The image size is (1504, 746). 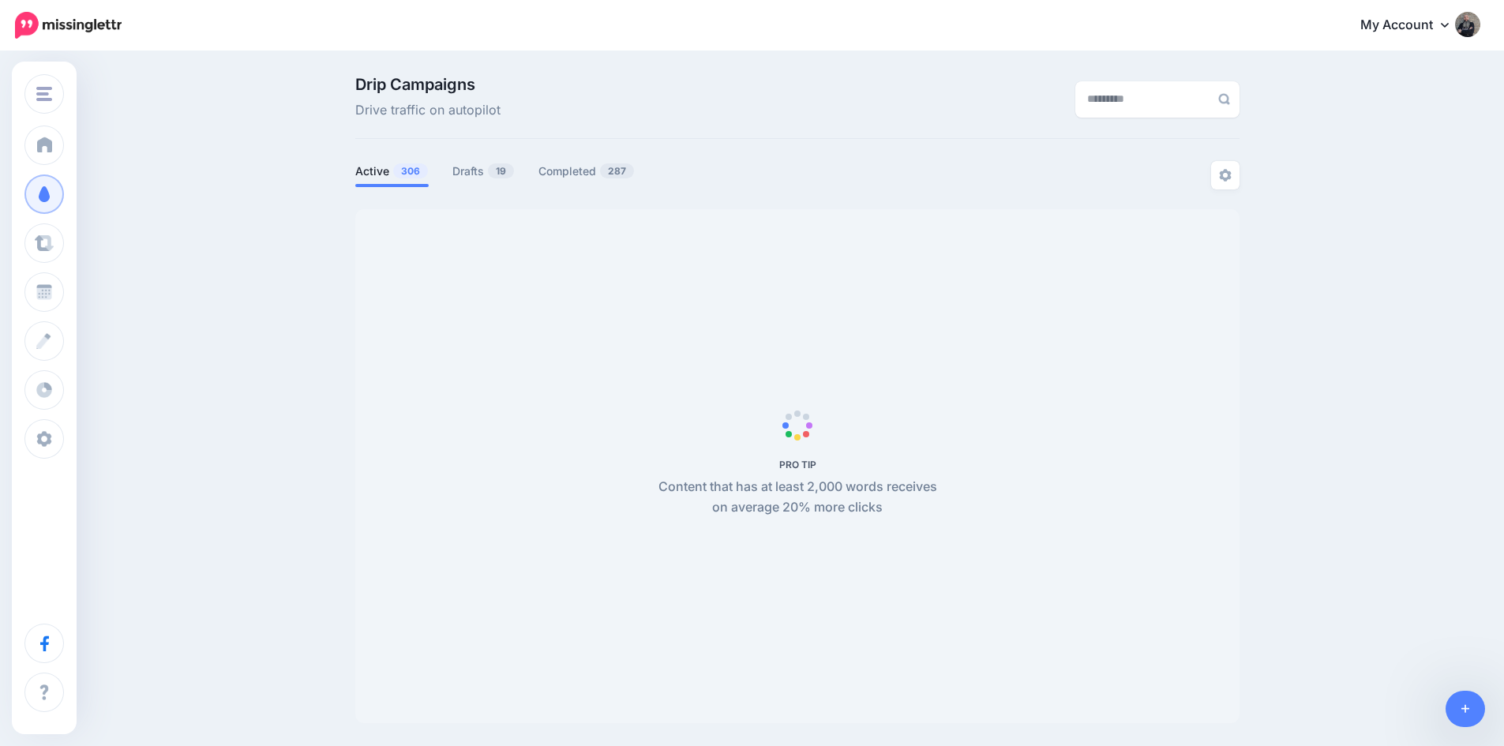 I want to click on span: 19, so click(x=501, y=171).